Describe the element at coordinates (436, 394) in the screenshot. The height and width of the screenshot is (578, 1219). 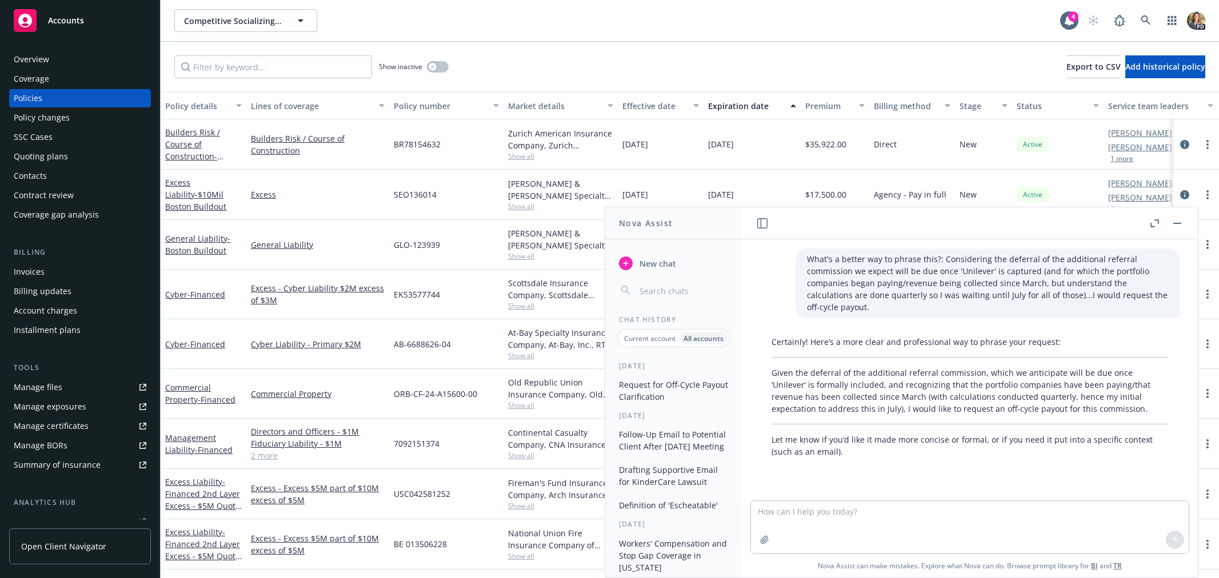
I see `span: ORB-CF-24-A15600-00` at that location.